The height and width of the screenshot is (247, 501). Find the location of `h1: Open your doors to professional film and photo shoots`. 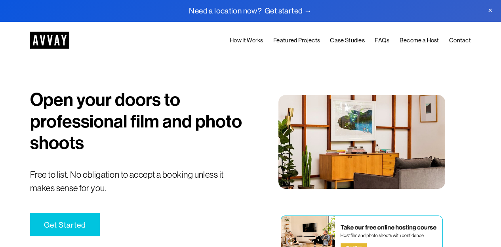

h1: Open your doors to professional film and photo shoots is located at coordinates (139, 122).